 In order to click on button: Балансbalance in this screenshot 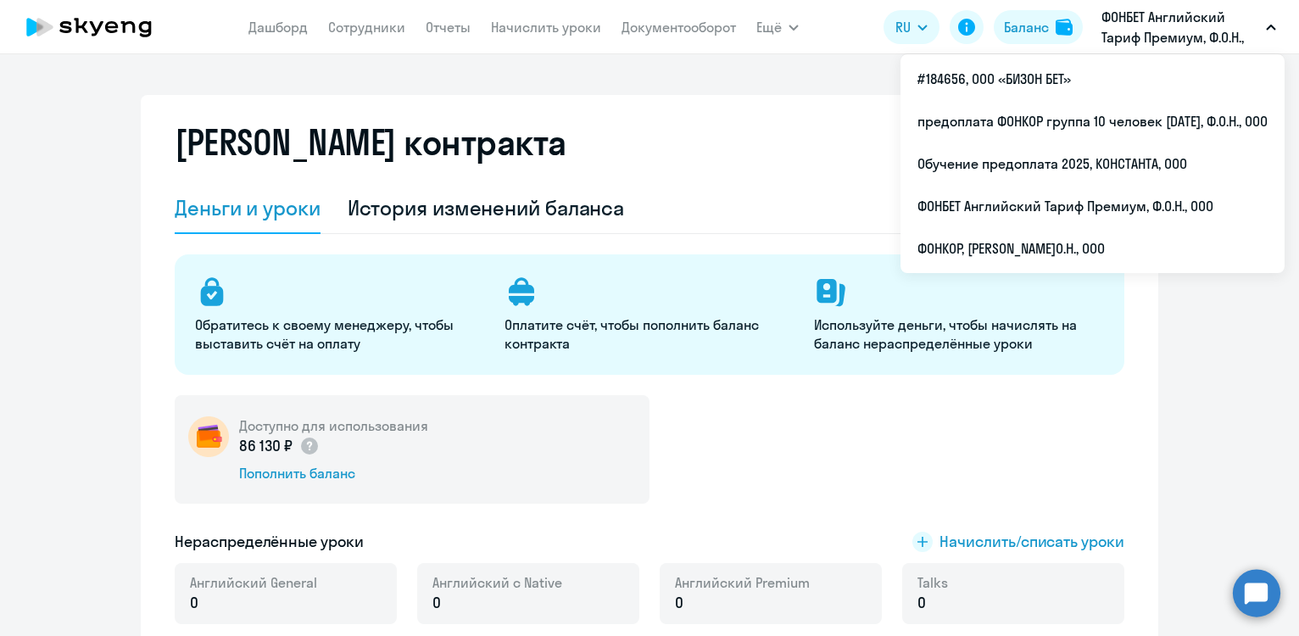, I will do `click(1038, 27)`.